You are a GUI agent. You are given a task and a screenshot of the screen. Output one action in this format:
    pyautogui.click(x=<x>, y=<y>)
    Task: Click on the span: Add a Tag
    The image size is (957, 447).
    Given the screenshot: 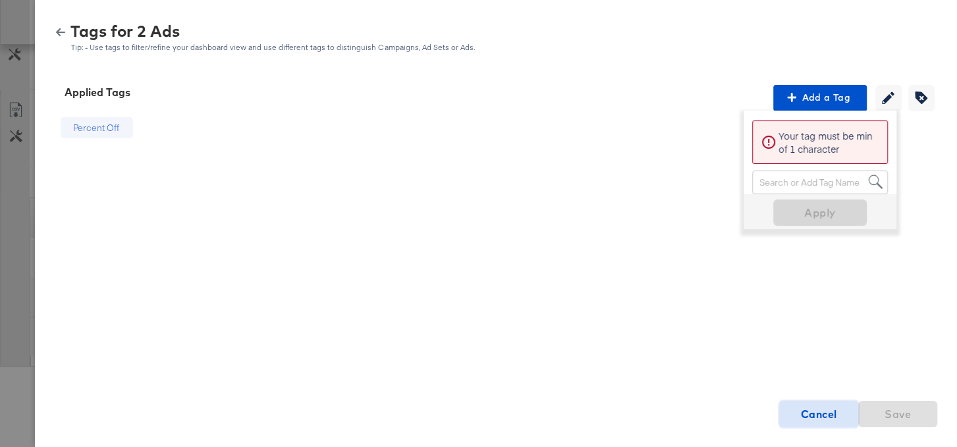 What is the action you would take?
    pyautogui.click(x=820, y=97)
    